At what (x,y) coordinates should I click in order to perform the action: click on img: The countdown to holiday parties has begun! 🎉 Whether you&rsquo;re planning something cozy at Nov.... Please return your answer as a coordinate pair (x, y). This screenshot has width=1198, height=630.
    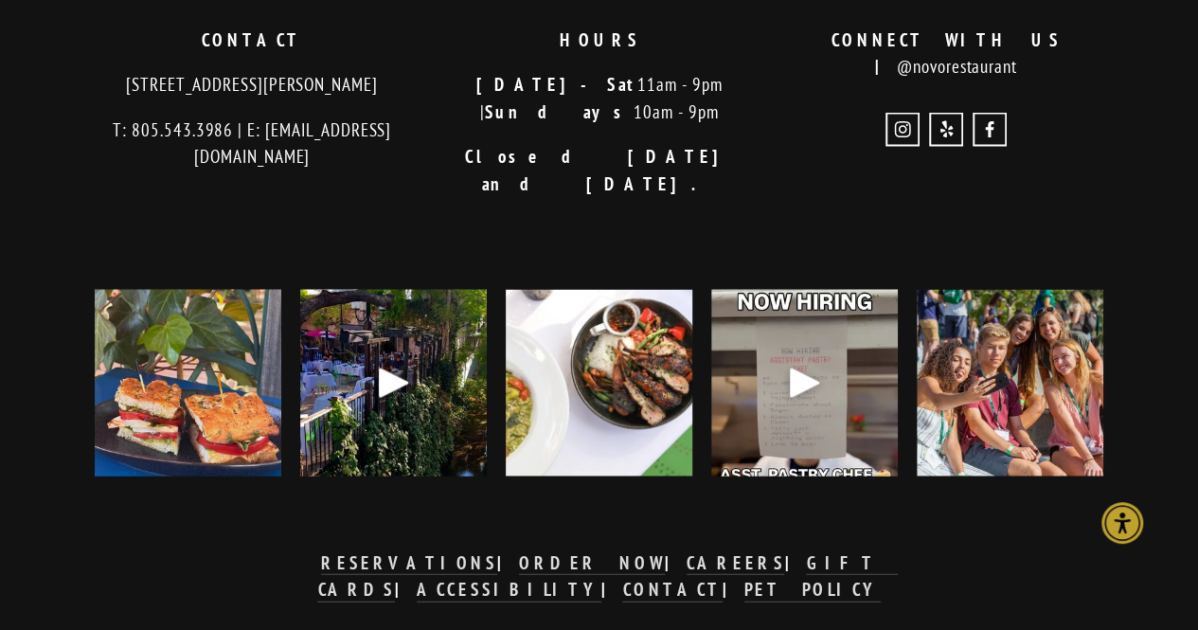
    Looking at the image, I should click on (598, 382).